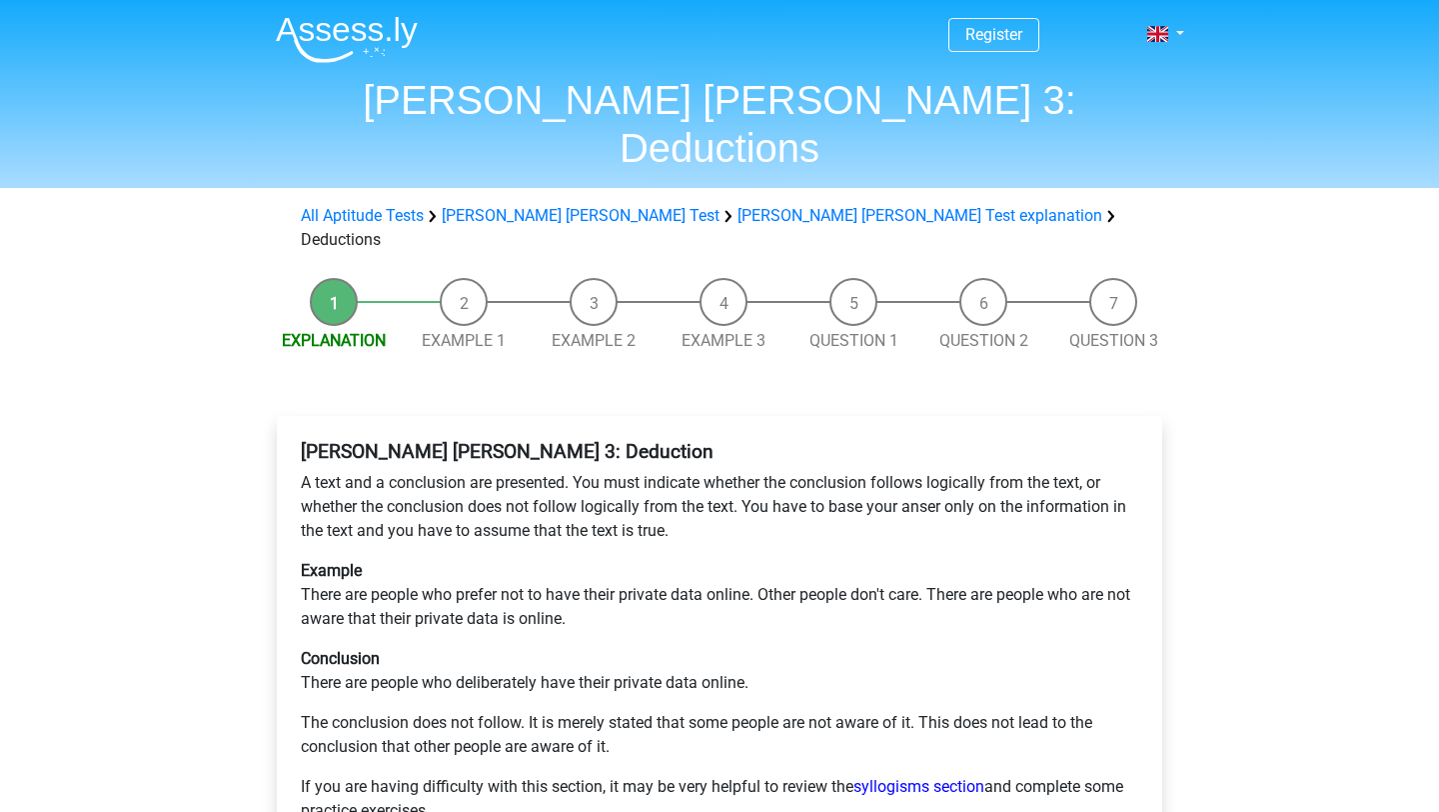 The image size is (1439, 812). Describe the element at coordinates (724, 340) in the screenshot. I see `a: Example 3` at that location.